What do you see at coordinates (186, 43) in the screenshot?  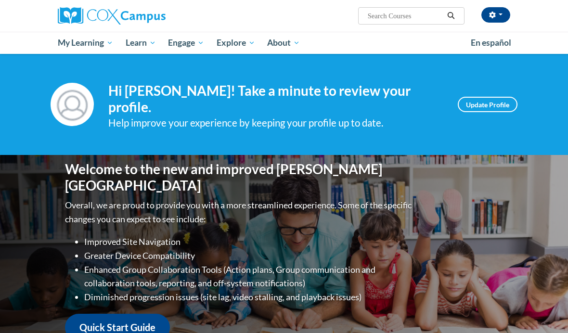 I see `a: Engage` at bounding box center [186, 43].